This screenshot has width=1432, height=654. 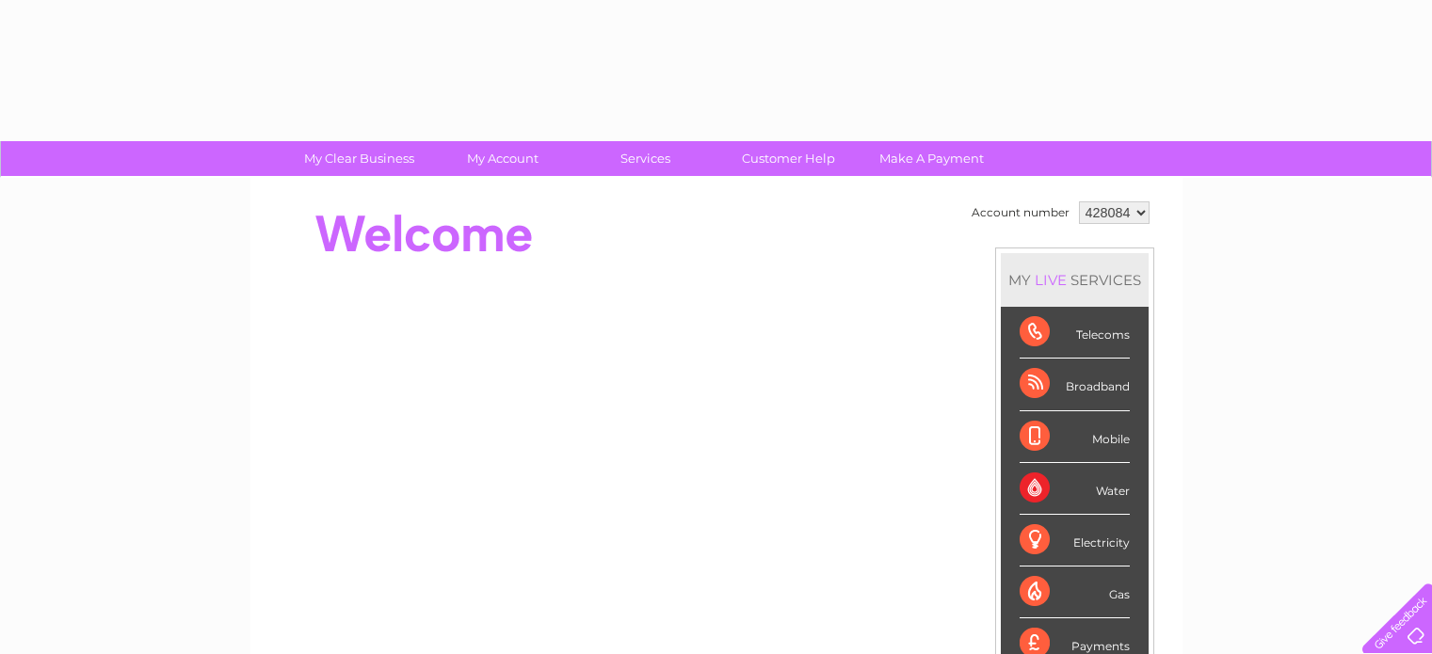 I want to click on div: MY SERVICES, so click(x=1074, y=280).